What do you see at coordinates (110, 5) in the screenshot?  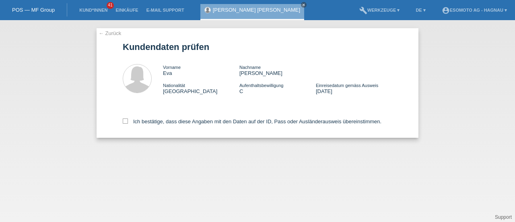 I see `span: 41` at bounding box center [110, 5].